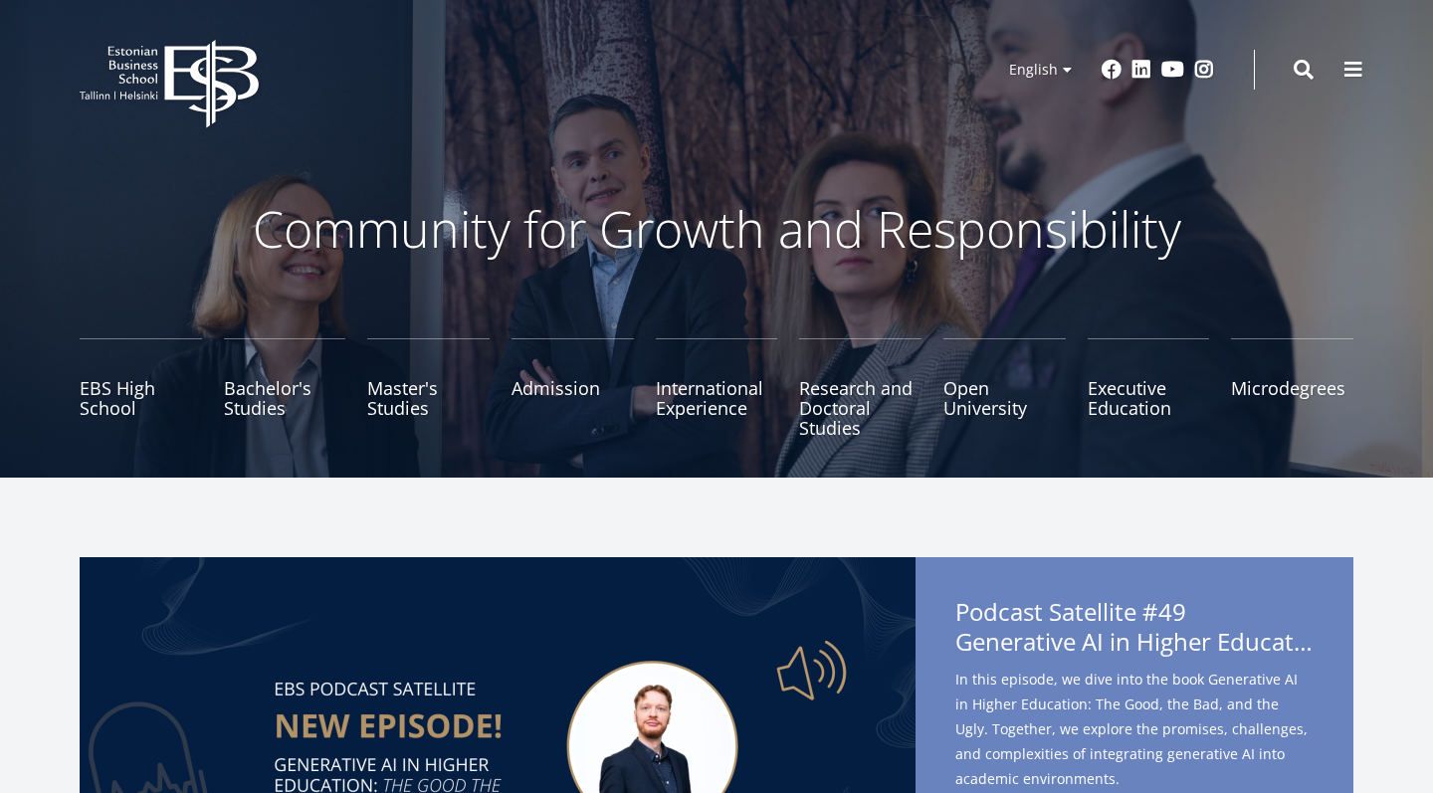 Image resolution: width=1433 pixels, height=793 pixels. What do you see at coordinates (1204, 70) in the screenshot?
I see `a: Instagram` at bounding box center [1204, 70].